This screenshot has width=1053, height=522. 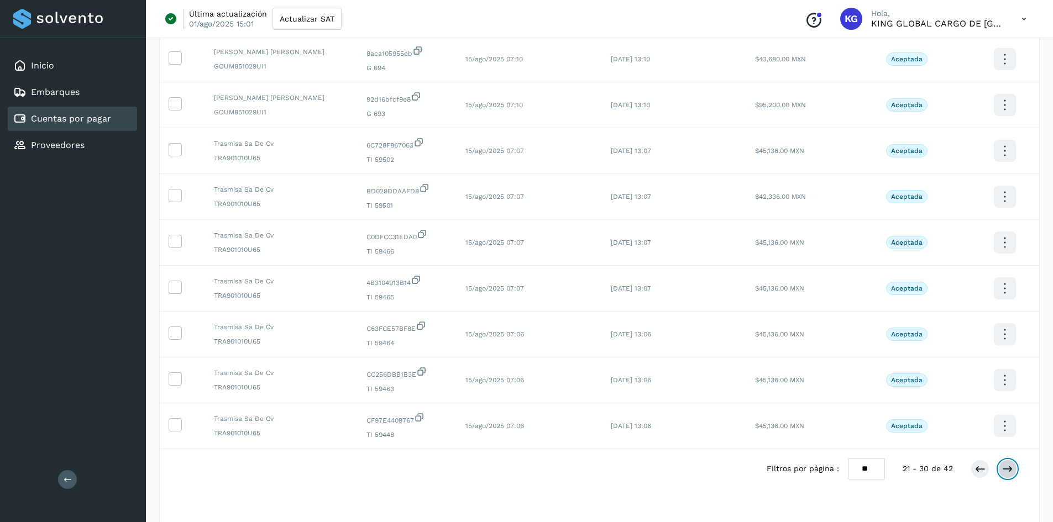 What do you see at coordinates (72, 119) in the screenshot?
I see `div: Cuentas por pagar` at bounding box center [72, 119].